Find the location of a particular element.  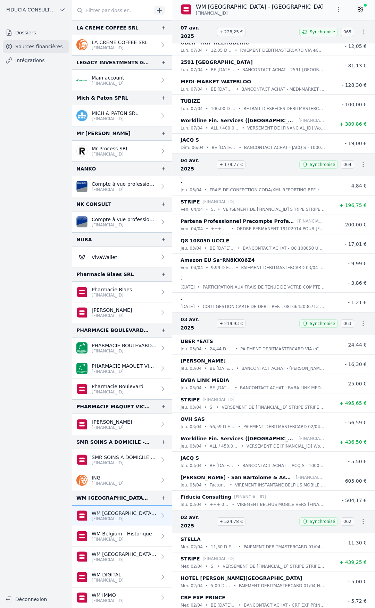

p: LA CREME COFFEE SRL is located at coordinates (120, 42).